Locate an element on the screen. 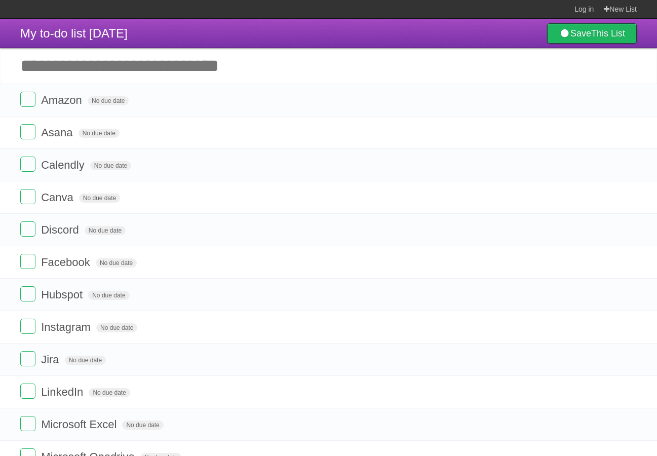 This screenshot has width=657, height=456. span: Instagram is located at coordinates (67, 327).